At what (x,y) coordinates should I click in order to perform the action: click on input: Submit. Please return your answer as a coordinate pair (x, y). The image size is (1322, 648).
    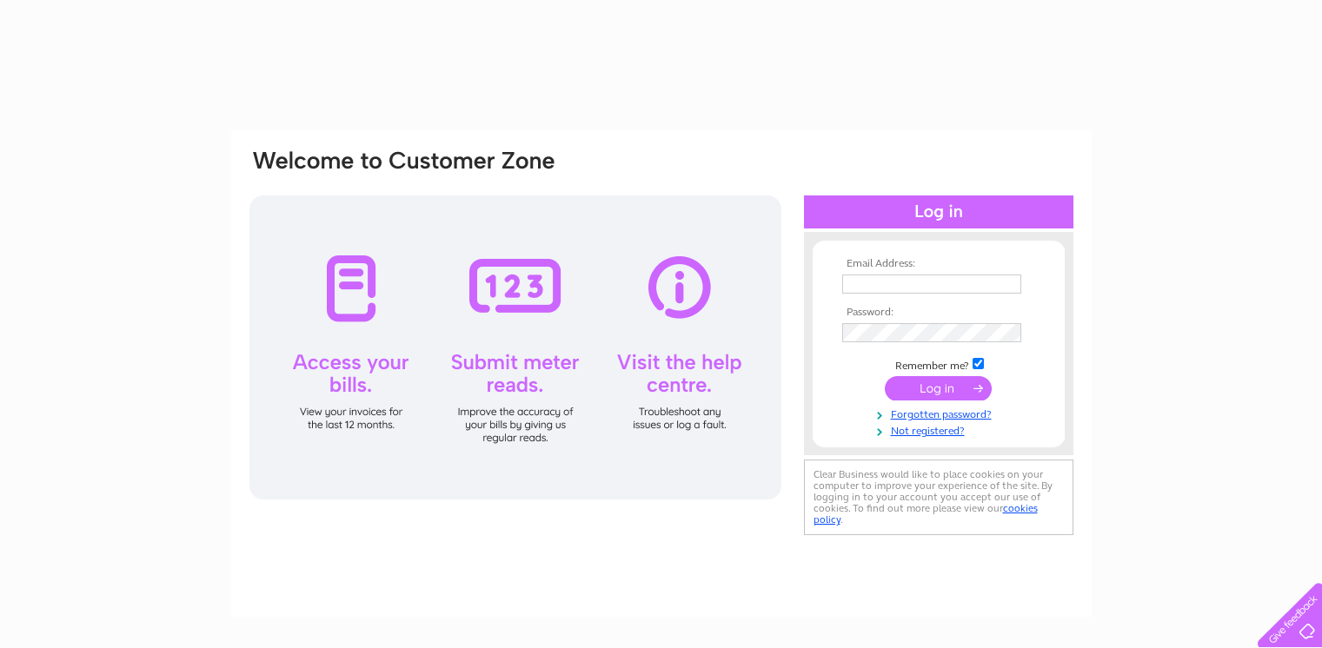
    Looking at the image, I should click on (938, 389).